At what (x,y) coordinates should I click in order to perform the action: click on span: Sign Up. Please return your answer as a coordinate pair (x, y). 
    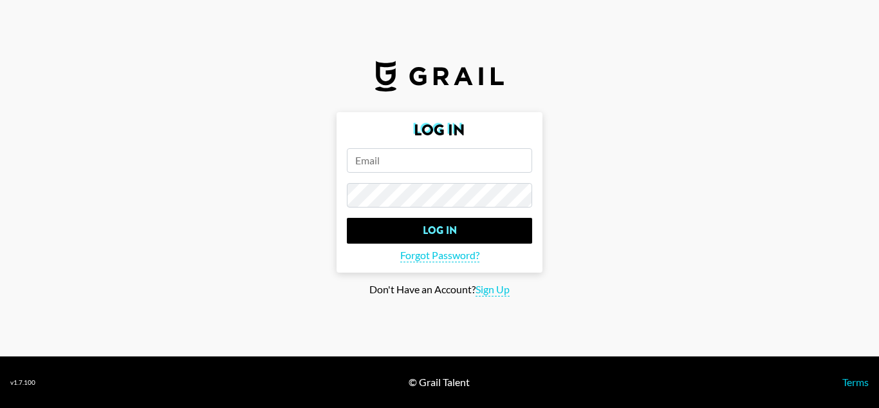
    Looking at the image, I should click on (492, 289).